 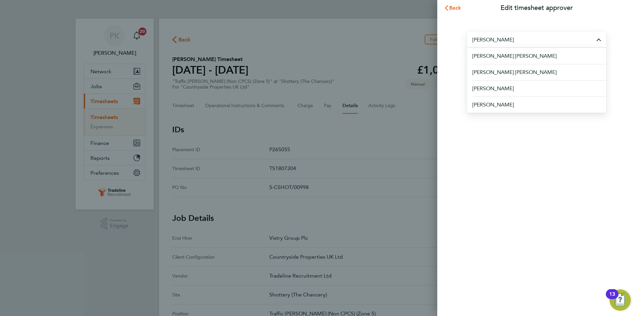 What do you see at coordinates (612, 298) in the screenshot?
I see `div: 13` at bounding box center [612, 298].